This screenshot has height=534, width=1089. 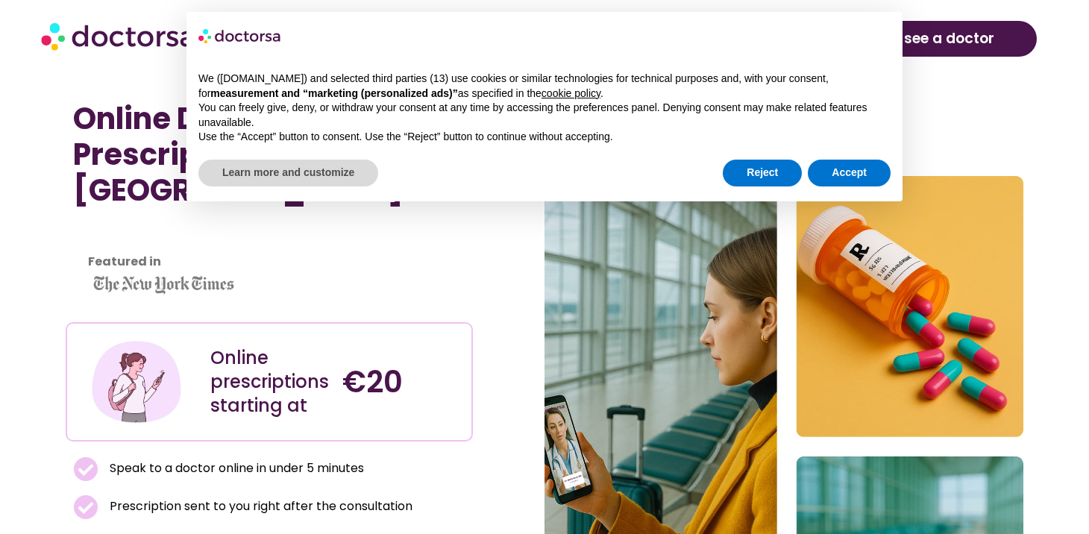 What do you see at coordinates (268, 382) in the screenshot?
I see `div: Online prescriptions starting at` at bounding box center [268, 382].